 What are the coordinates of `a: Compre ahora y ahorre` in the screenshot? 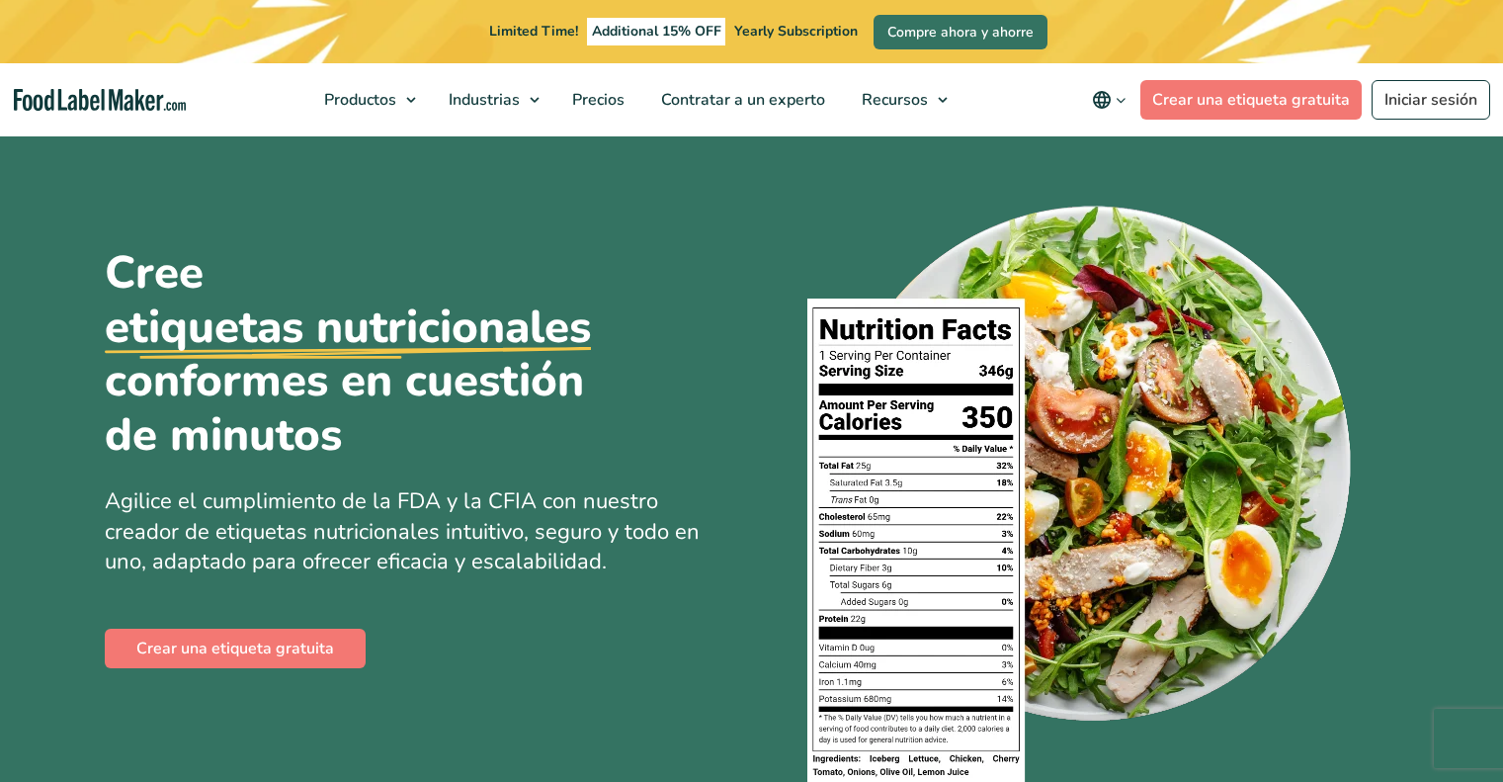 It's located at (960, 32).